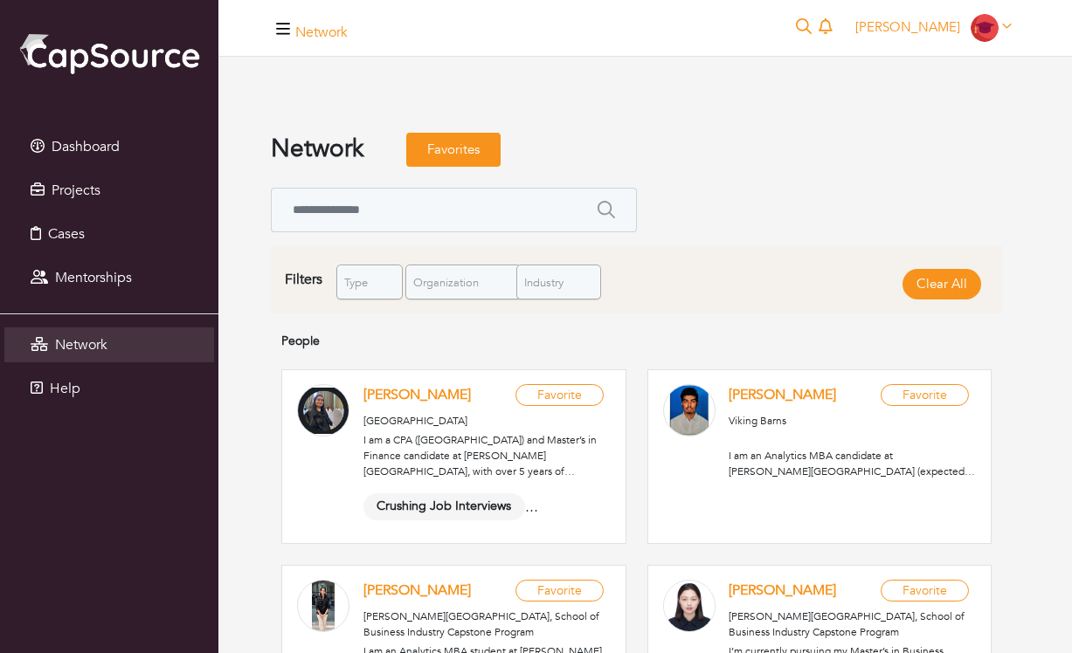  I want to click on a: Dashboard, so click(109, 147).